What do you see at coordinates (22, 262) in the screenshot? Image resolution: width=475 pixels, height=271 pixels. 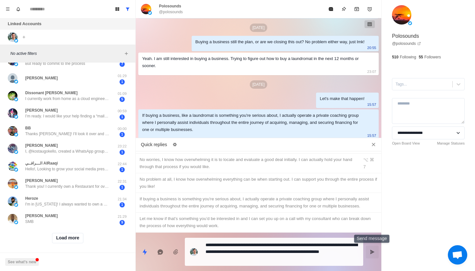 I see `button: See what's new` at bounding box center [22, 262].